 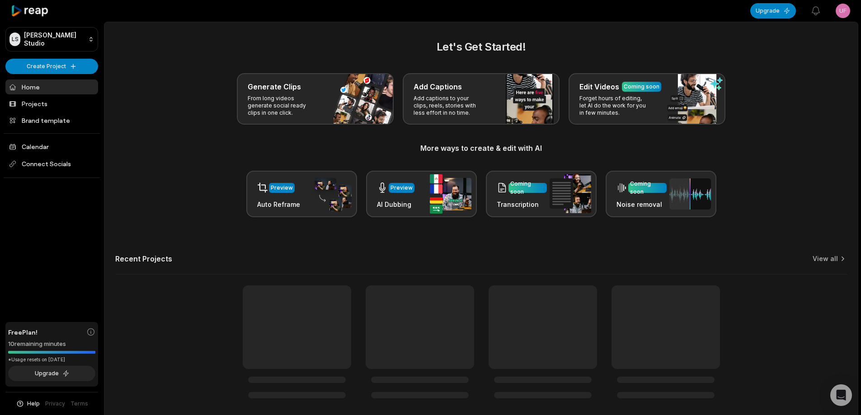 I want to click on h3: Transcription, so click(x=521, y=204).